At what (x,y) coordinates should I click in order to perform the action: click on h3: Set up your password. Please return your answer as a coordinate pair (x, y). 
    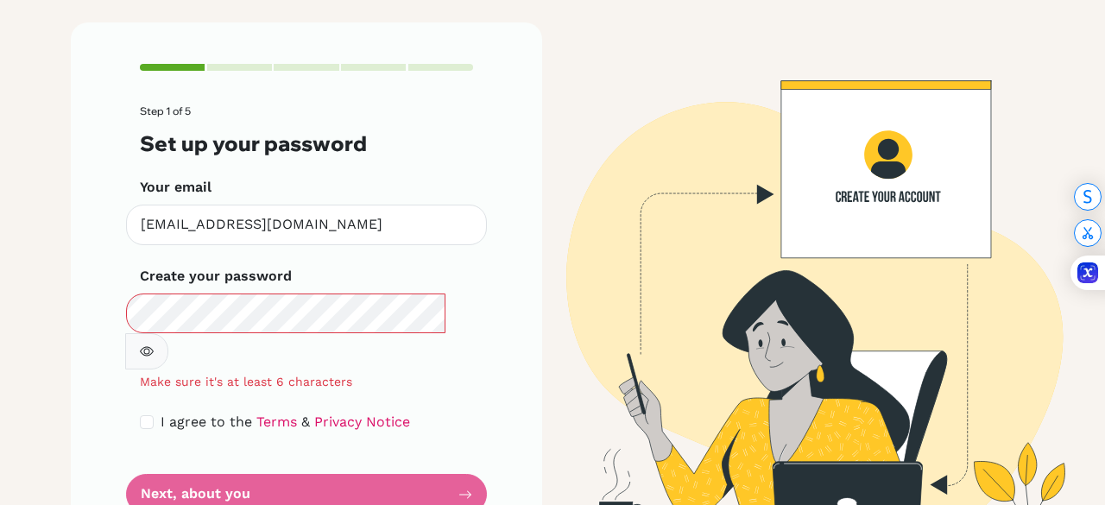
    Looking at the image, I should click on (306, 143).